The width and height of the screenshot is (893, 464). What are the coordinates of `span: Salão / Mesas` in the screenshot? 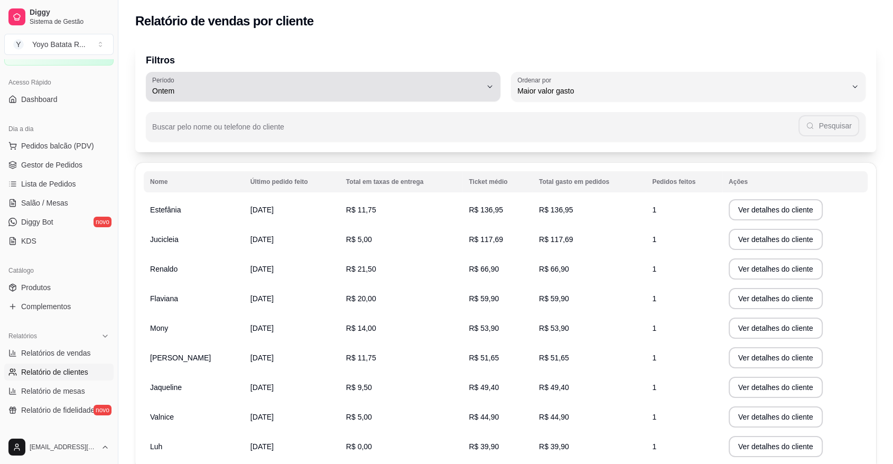 It's located at (44, 203).